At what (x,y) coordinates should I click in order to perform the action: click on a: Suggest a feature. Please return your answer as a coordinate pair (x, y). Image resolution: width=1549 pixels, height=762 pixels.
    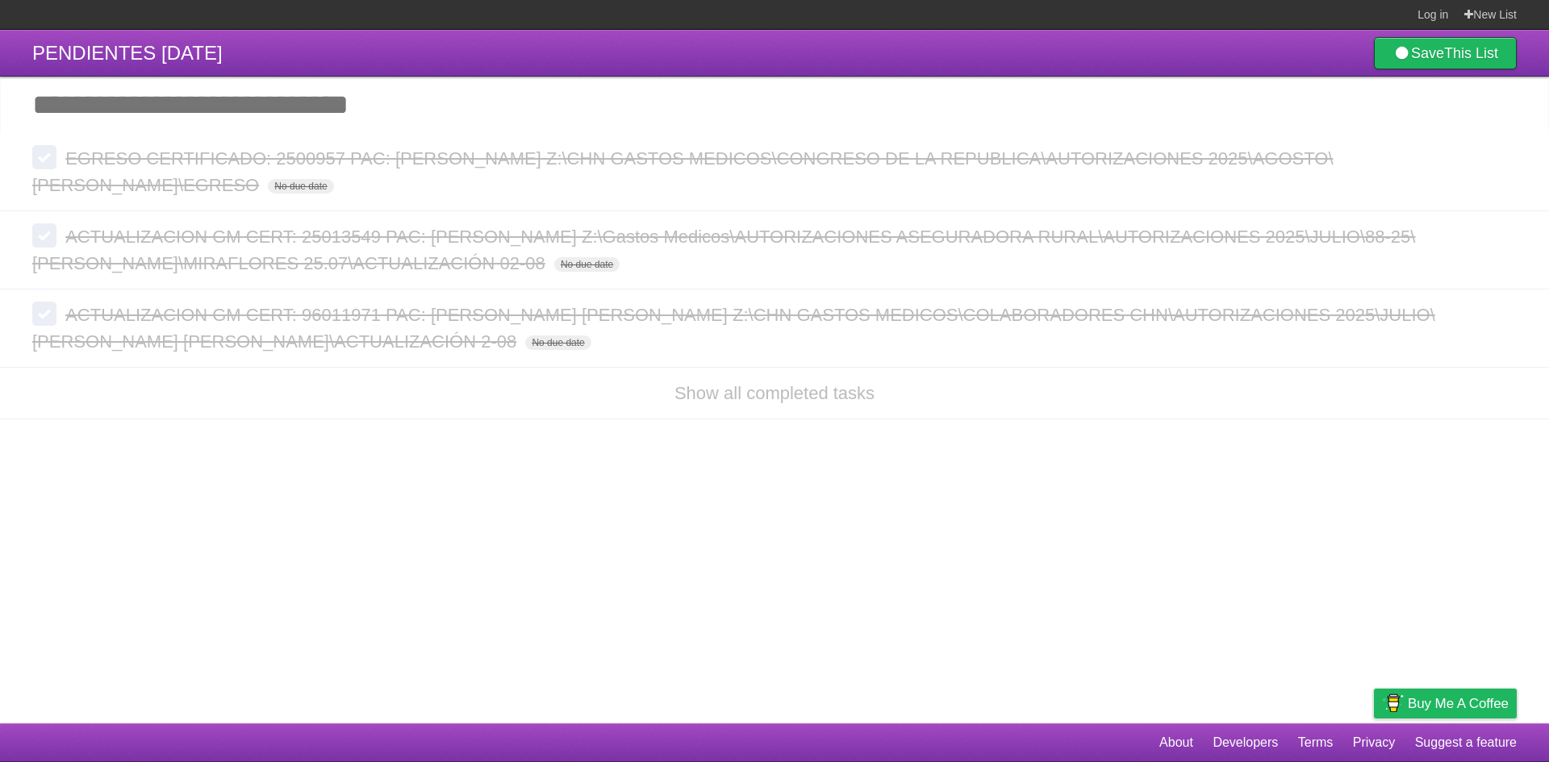
    Looking at the image, I should click on (1466, 743).